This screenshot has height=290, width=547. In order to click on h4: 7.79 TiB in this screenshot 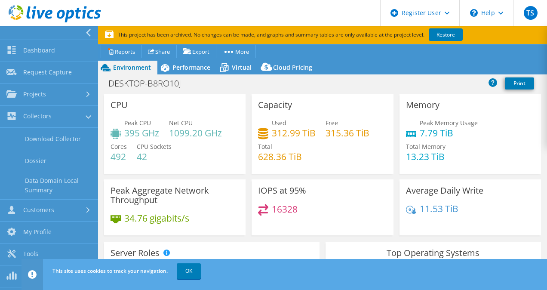, I will do `click(449, 133)`.